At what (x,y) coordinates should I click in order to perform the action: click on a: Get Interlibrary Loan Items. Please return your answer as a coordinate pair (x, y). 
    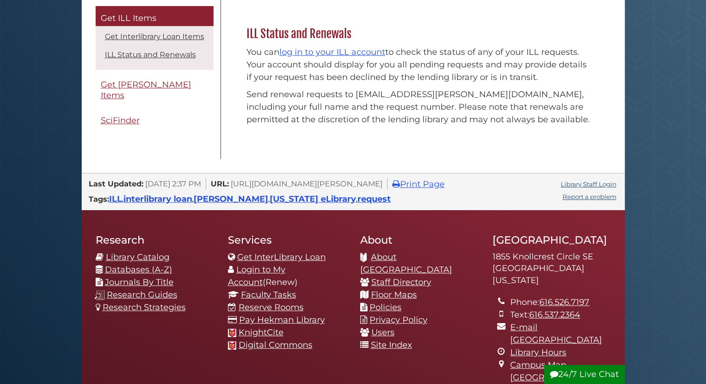
    Looking at the image, I should click on (155, 36).